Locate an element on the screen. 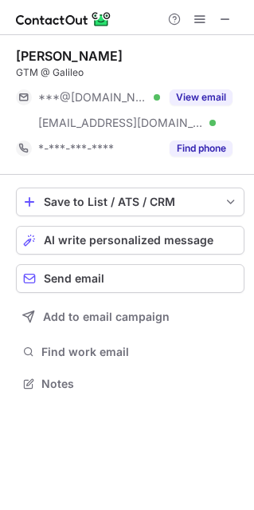  span: Send email is located at coordinates (74, 278).